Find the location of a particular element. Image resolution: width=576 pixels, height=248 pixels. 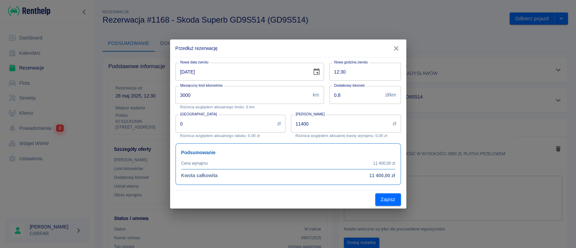

input: DD-MM-YYYY is located at coordinates (241, 72).